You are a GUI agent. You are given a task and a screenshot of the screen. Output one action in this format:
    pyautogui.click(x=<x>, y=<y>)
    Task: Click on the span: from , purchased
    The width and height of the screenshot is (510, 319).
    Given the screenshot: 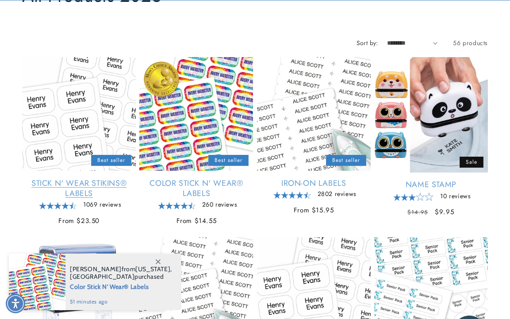 What is the action you would take?
    pyautogui.click(x=121, y=273)
    